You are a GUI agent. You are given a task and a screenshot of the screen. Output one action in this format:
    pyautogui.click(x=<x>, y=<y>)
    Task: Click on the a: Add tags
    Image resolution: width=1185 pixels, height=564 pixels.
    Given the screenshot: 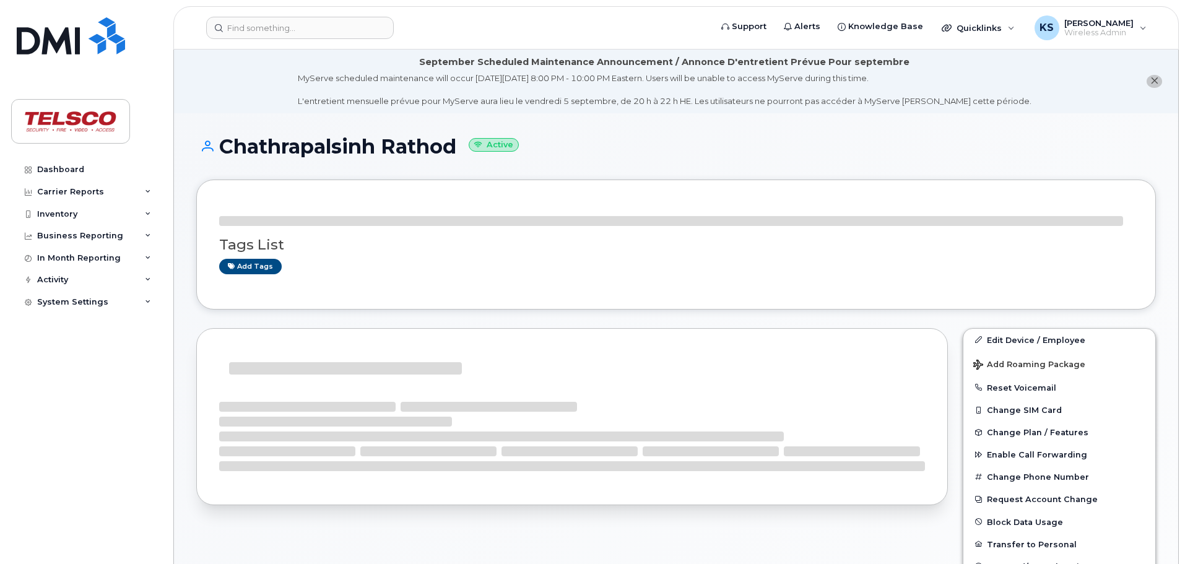 What is the action you would take?
    pyautogui.click(x=250, y=266)
    